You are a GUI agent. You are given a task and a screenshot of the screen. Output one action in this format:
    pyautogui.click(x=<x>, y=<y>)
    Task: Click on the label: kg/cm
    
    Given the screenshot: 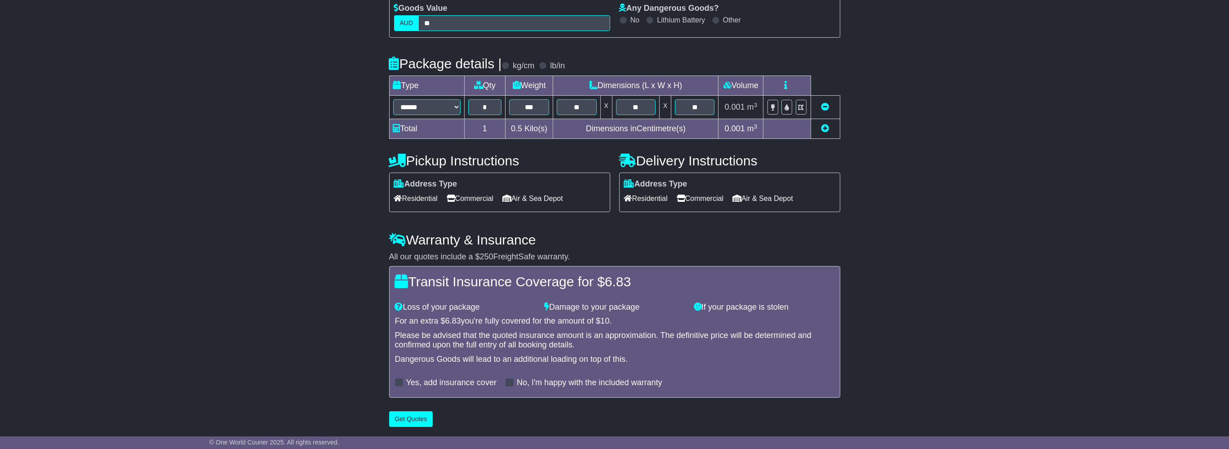 What is the action you would take?
    pyautogui.click(x=523, y=66)
    